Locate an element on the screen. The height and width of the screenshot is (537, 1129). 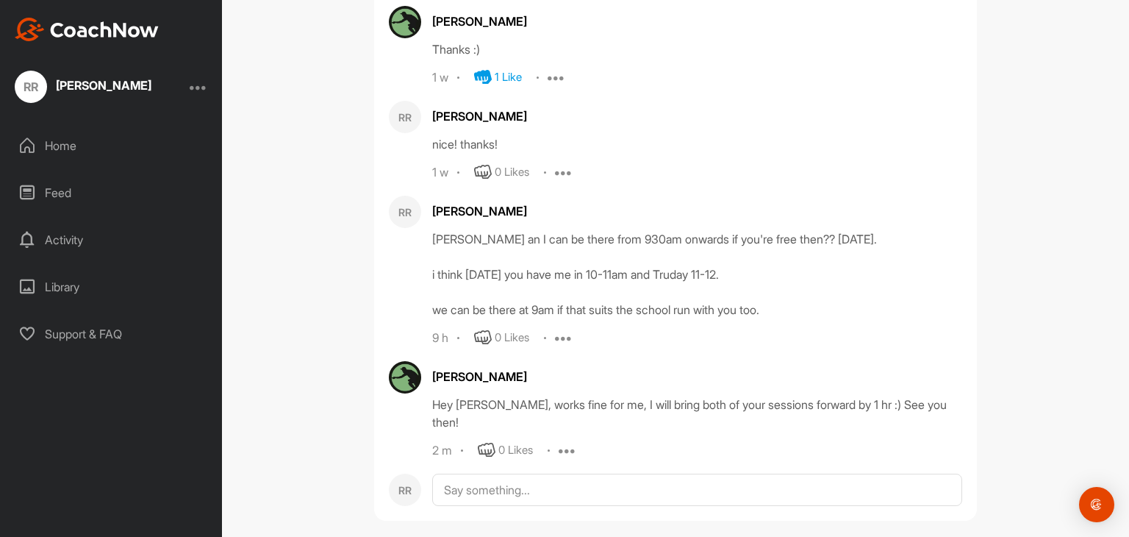
div: Library is located at coordinates (112, 287).